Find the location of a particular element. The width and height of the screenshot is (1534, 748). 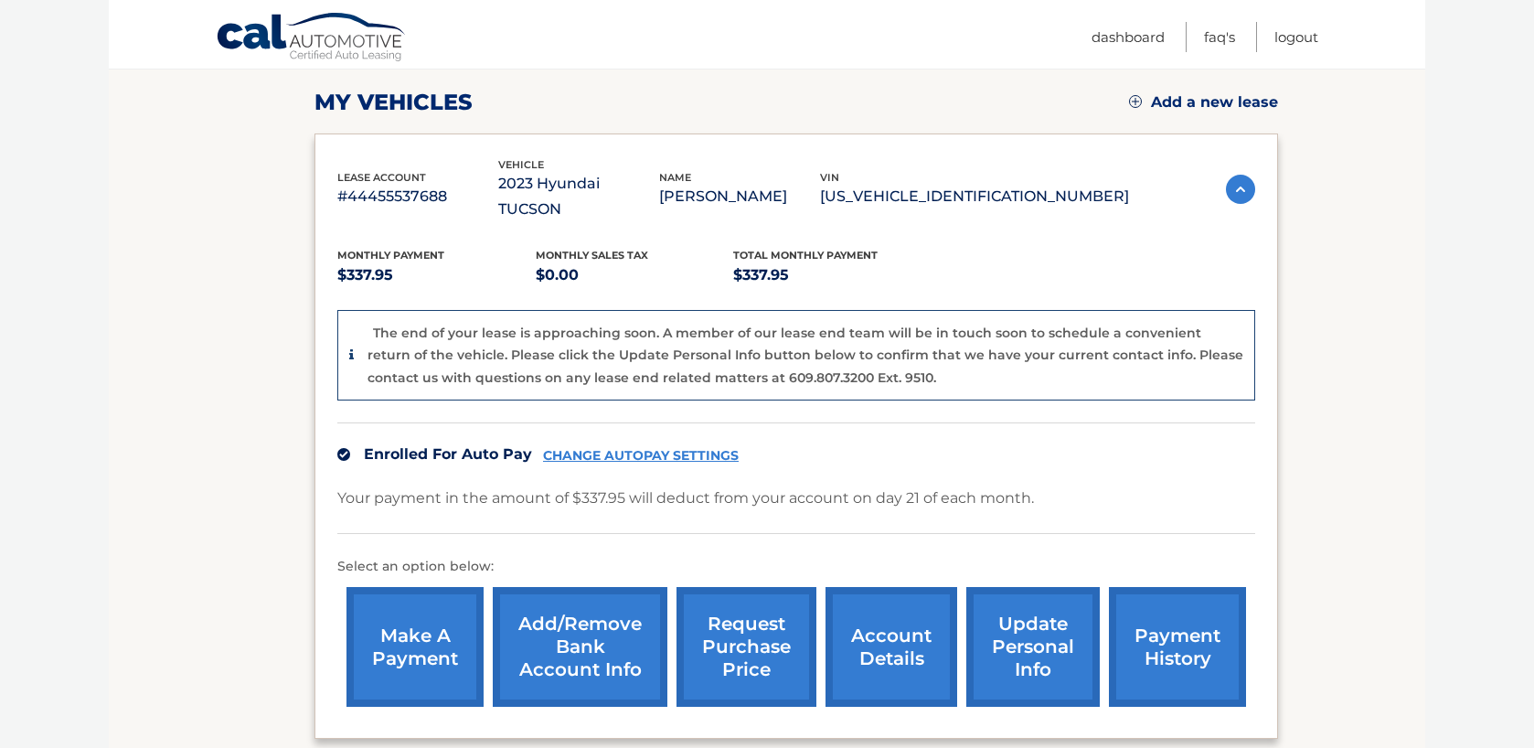

img: add.svg is located at coordinates (1135, 101).